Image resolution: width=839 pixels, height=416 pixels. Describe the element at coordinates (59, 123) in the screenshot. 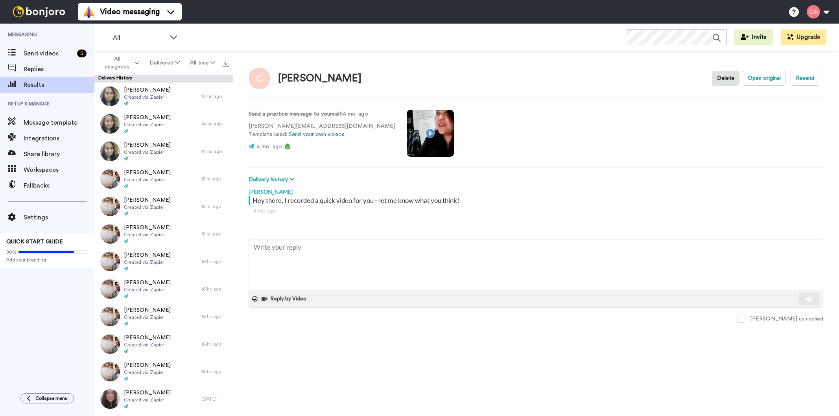

I see `span: Message template` at that location.